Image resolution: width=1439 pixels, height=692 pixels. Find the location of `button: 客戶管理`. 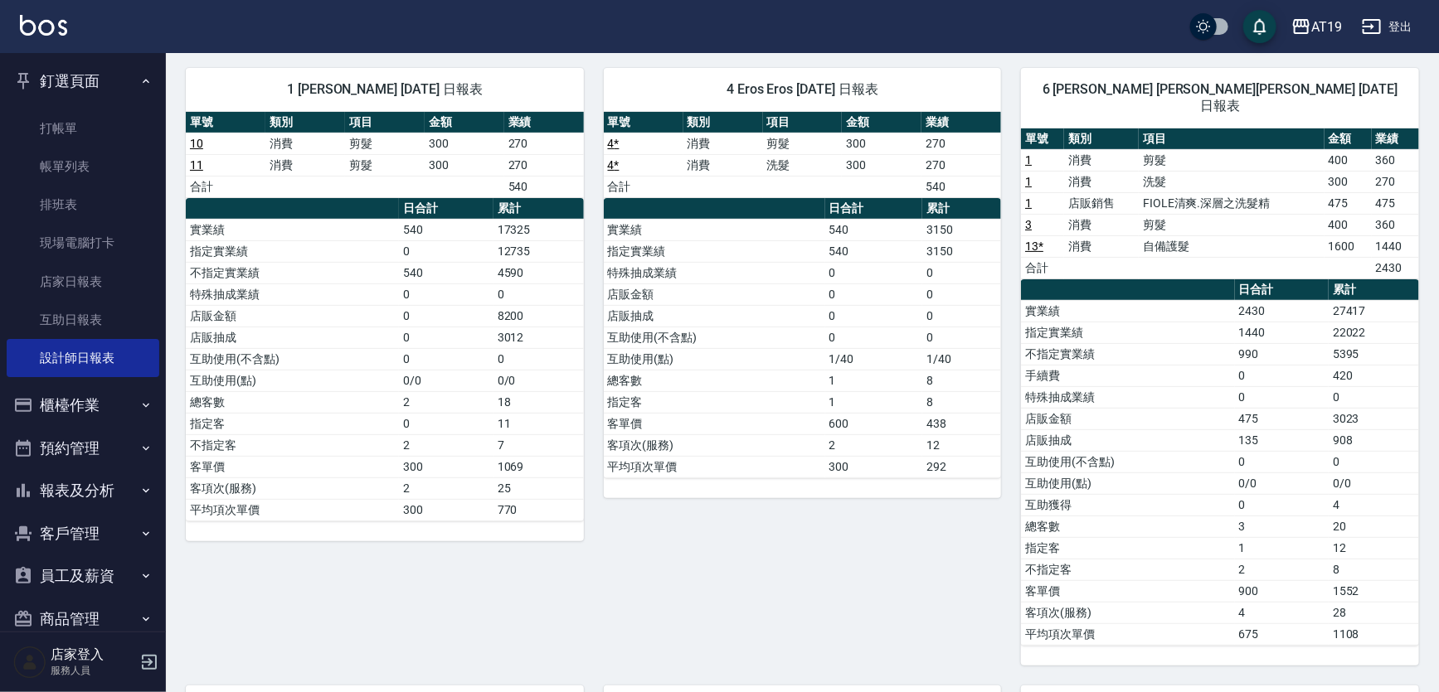

button: 客戶管理 is located at coordinates (83, 534).